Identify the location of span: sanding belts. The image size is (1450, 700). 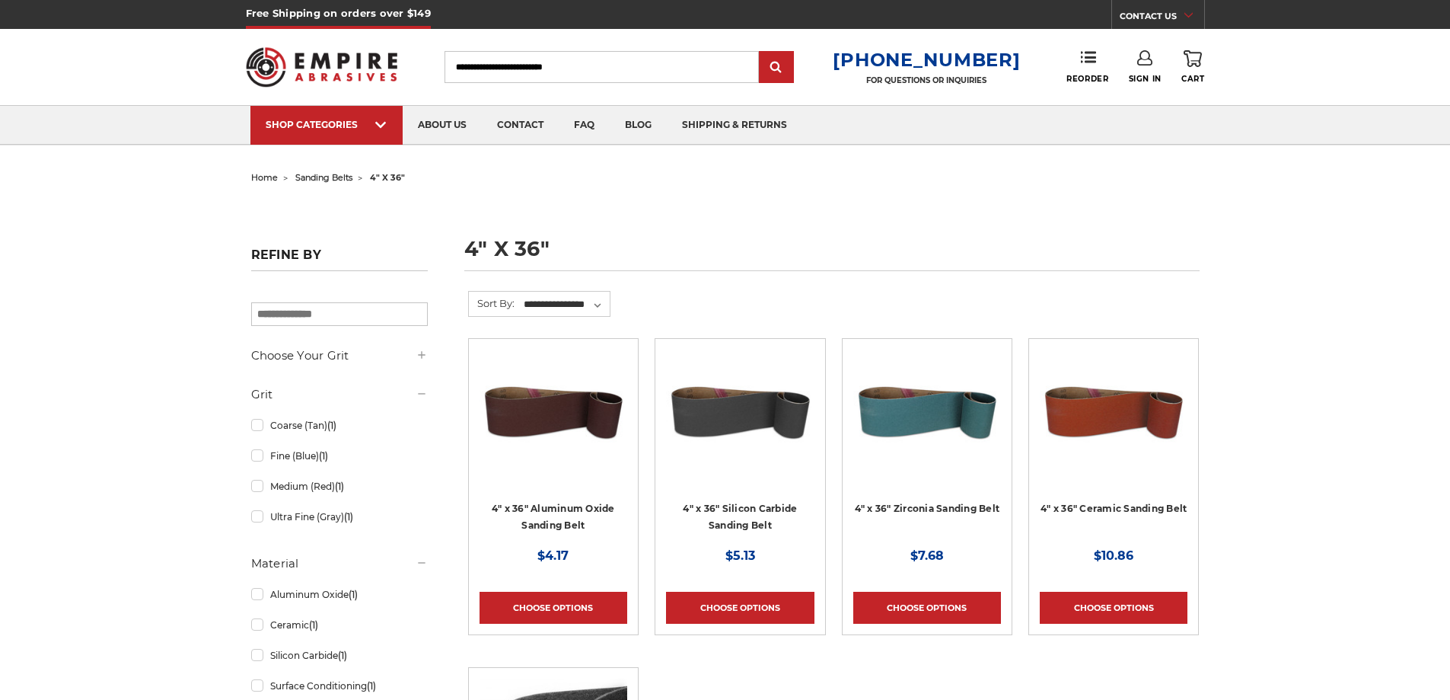
(324, 177).